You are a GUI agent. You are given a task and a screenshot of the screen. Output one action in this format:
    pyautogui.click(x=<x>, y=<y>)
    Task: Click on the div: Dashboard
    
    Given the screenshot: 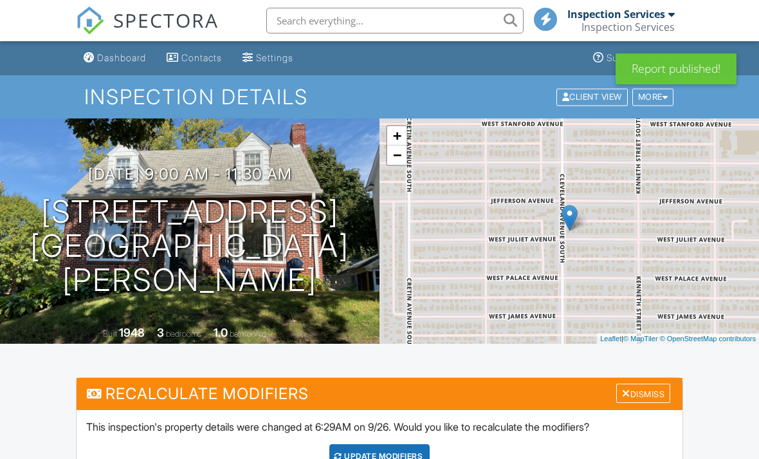 What is the action you would take?
    pyautogui.click(x=122, y=57)
    